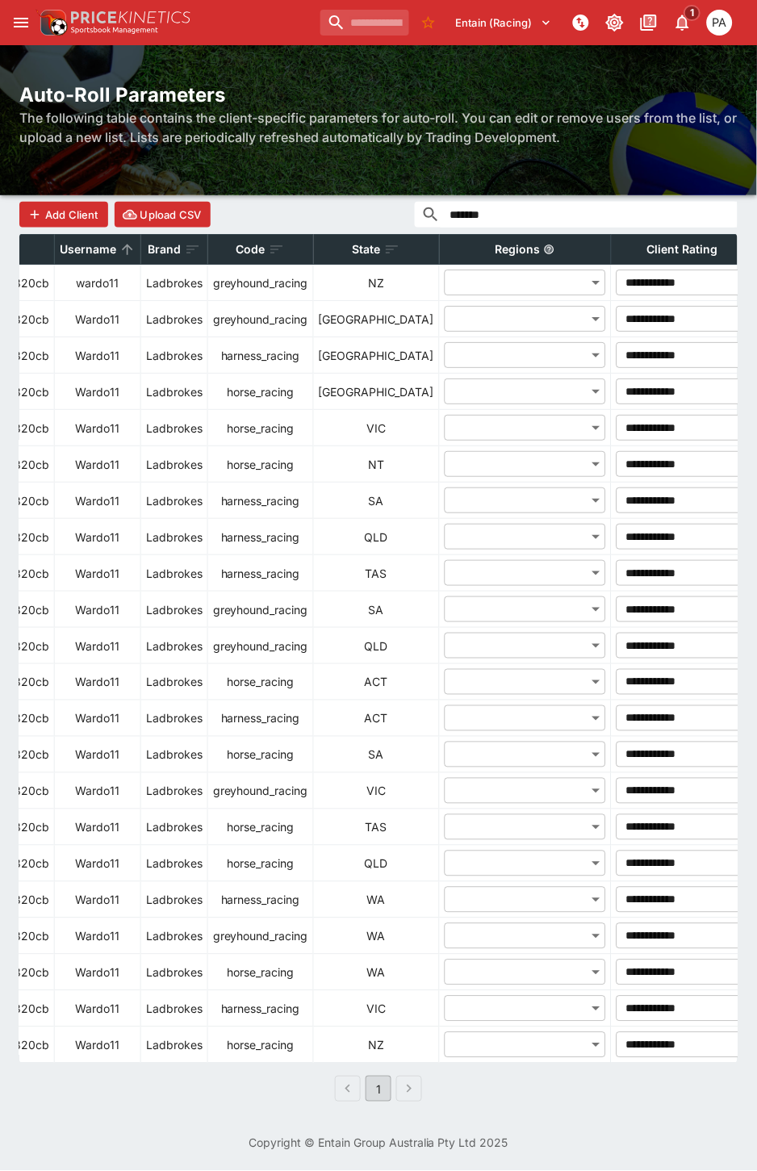  Describe the element at coordinates (64, 215) in the screenshot. I see `button: Add Client` at that location.